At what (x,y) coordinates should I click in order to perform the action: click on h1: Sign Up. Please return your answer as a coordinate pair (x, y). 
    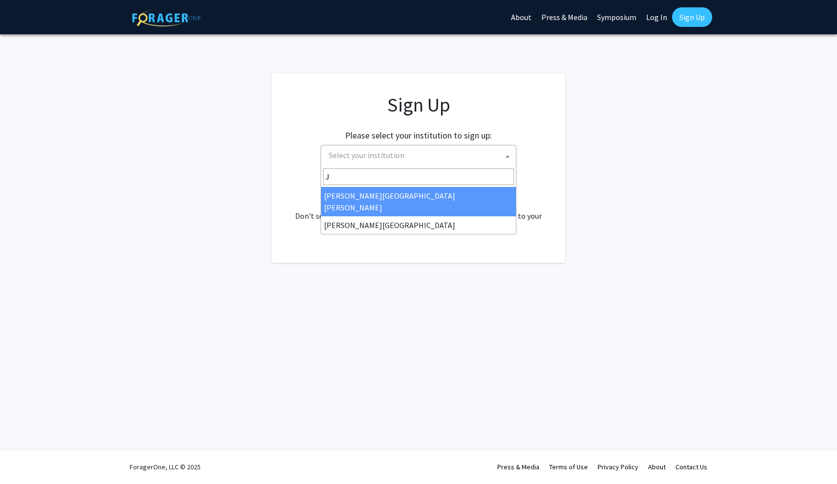
    Looking at the image, I should click on (419, 105).